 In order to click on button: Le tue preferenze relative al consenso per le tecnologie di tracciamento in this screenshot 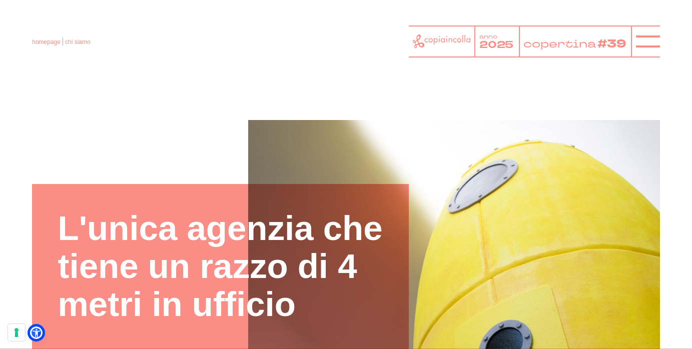, I will do `click(17, 333)`.